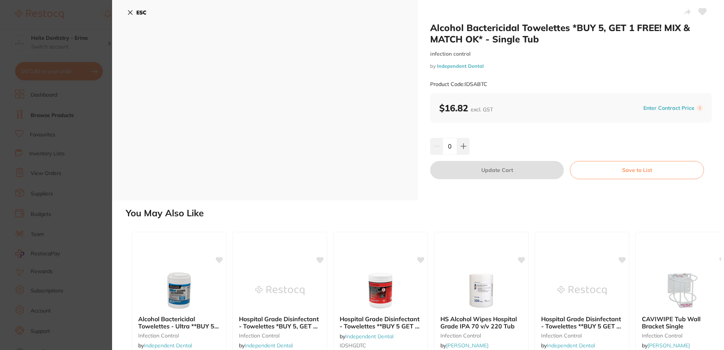  I want to click on b: Hospital Grade Disinfectant - Towelettes **BUY 5 GET 1 FREE** - Carton of 12 (Refills), so click(582, 322).